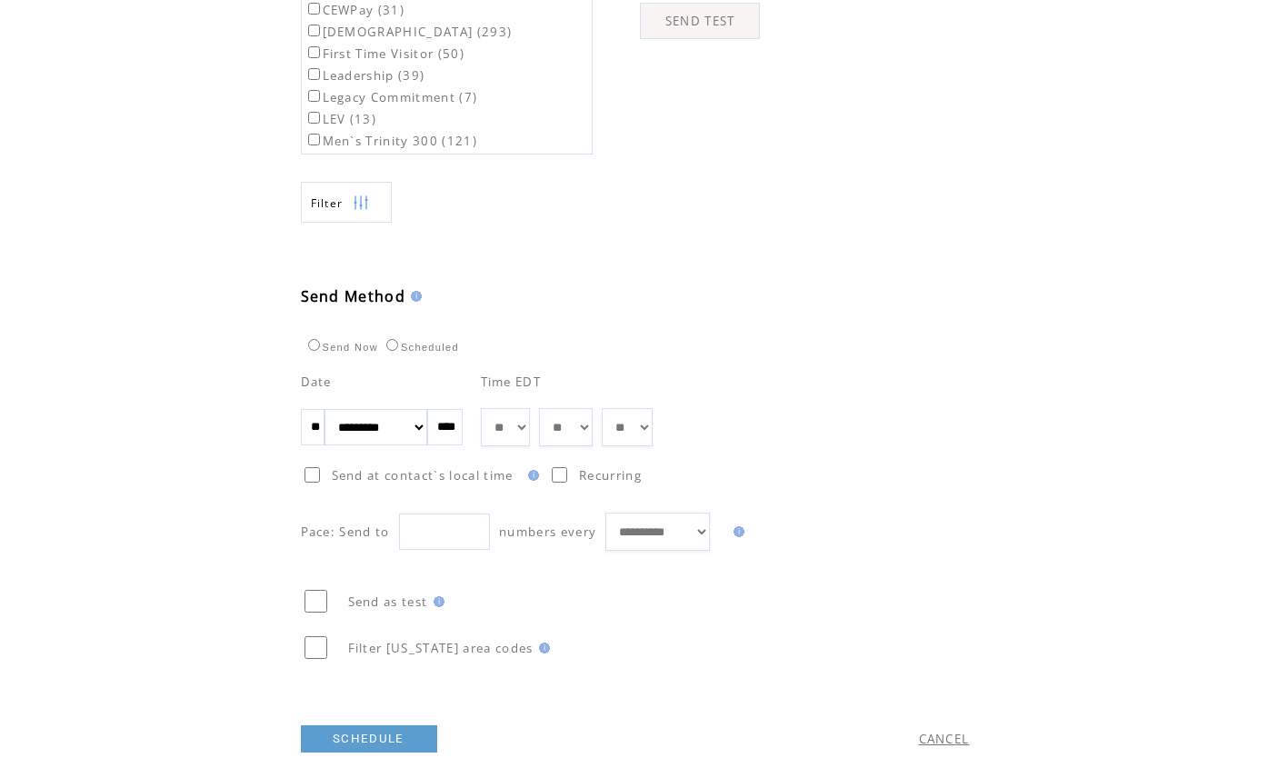 This screenshot has width=1288, height=758. I want to click on label: Send Now, so click(341, 347).